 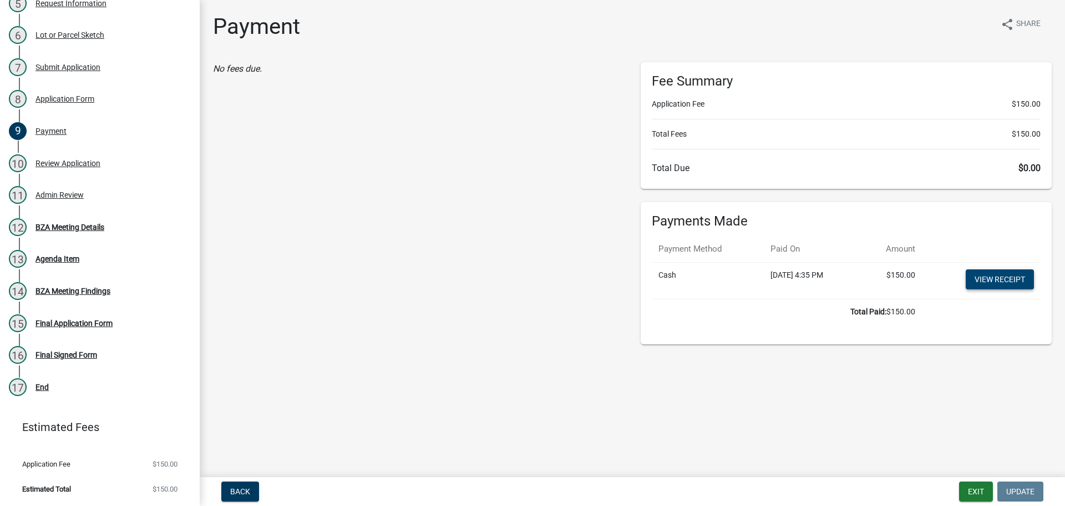 What do you see at coordinates (65, 99) in the screenshot?
I see `div: Application Form` at bounding box center [65, 99].